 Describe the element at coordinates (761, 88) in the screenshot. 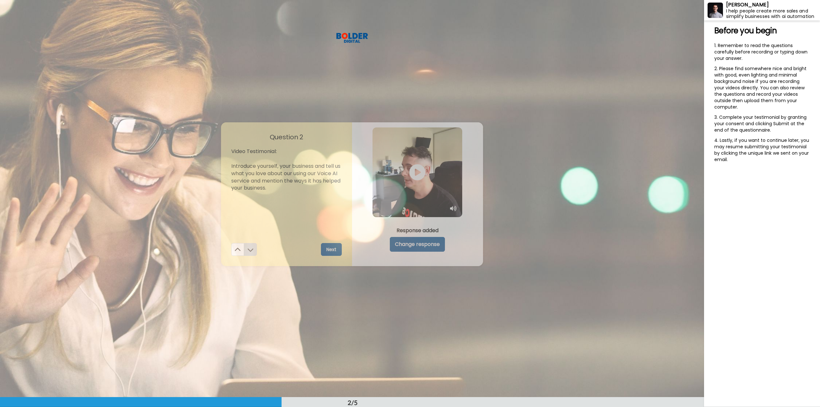

I see `span: Please find somewhere nice and bright with good, even lighting and minimal background noise if yo...` at that location.